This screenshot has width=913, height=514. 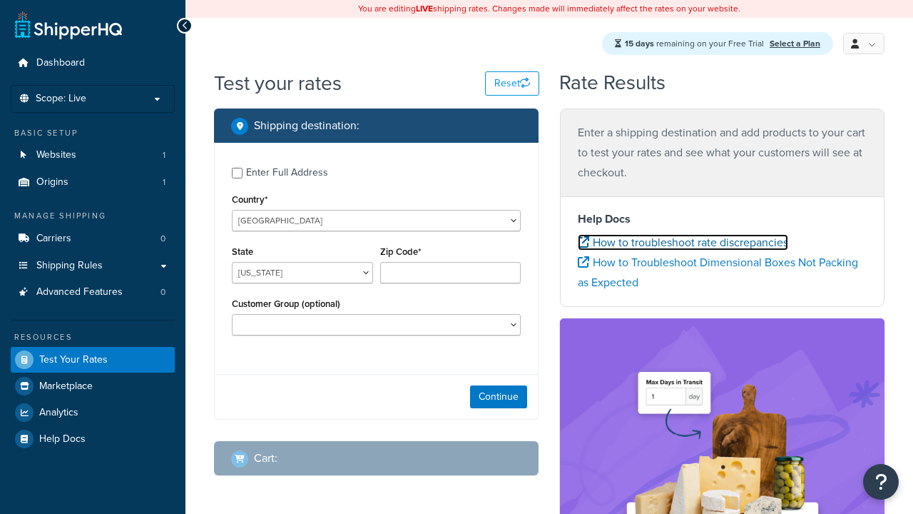 What do you see at coordinates (93, 265) in the screenshot?
I see `li: Shipping Rules` at bounding box center [93, 265].